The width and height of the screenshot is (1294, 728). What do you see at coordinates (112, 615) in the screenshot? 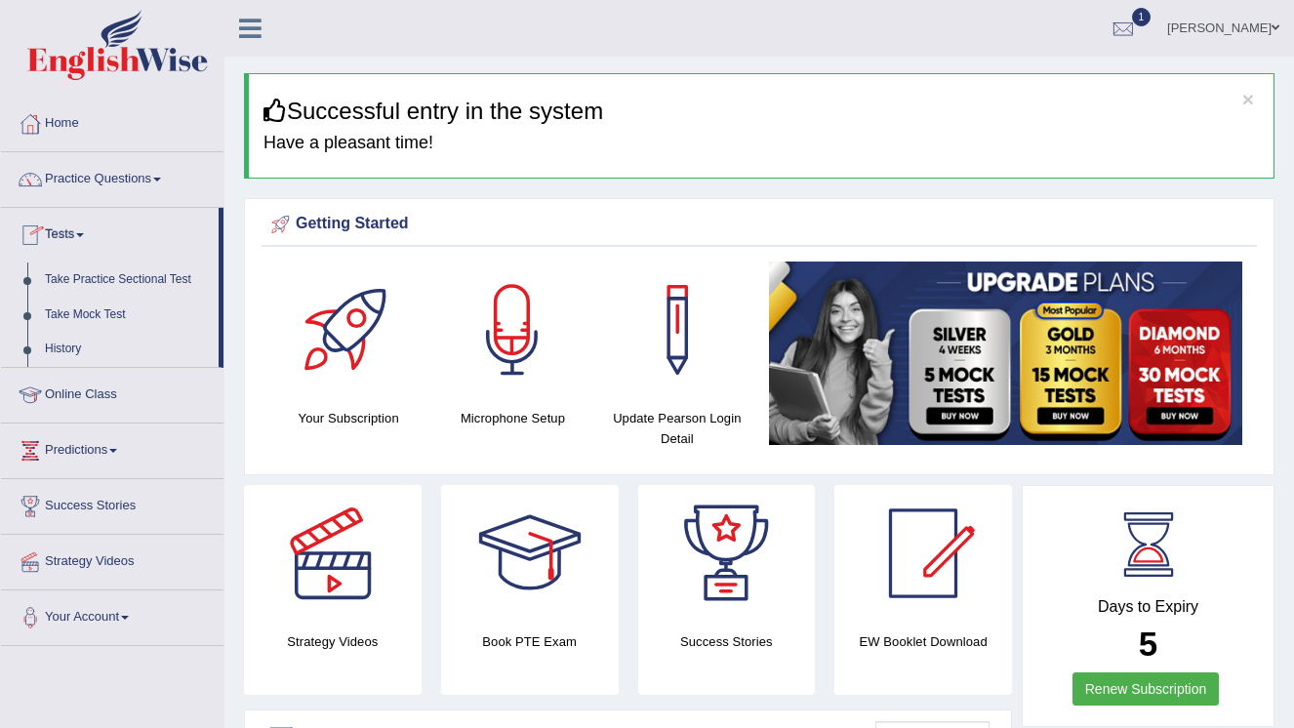
I see `a: Your Account` at bounding box center [112, 615].